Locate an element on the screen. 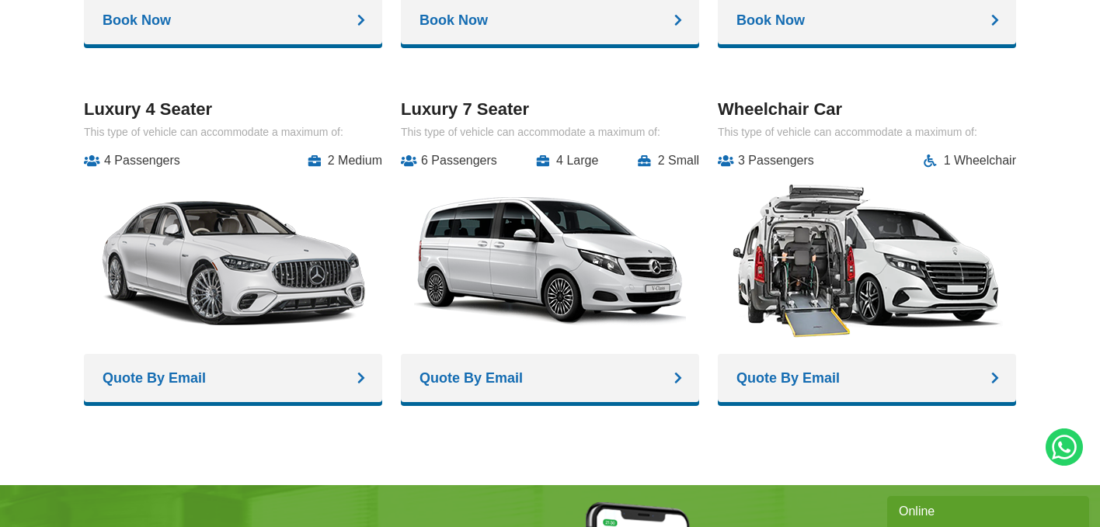 Image resolution: width=1100 pixels, height=527 pixels. li: 3 Passengers is located at coordinates (766, 161).